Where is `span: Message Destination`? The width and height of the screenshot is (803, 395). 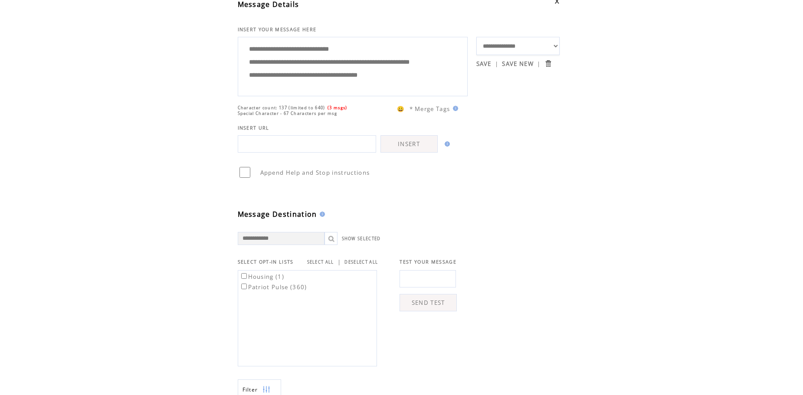
span: Message Destination is located at coordinates (277, 214).